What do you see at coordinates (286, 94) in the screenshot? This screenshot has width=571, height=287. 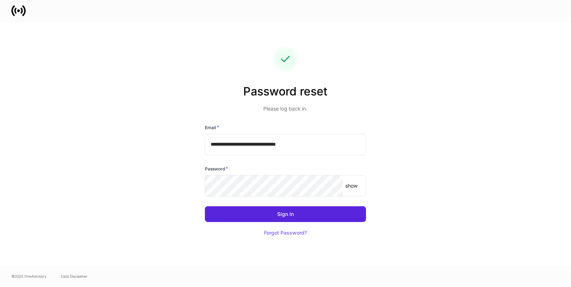 I see `h2: Password reset` at bounding box center [286, 94].